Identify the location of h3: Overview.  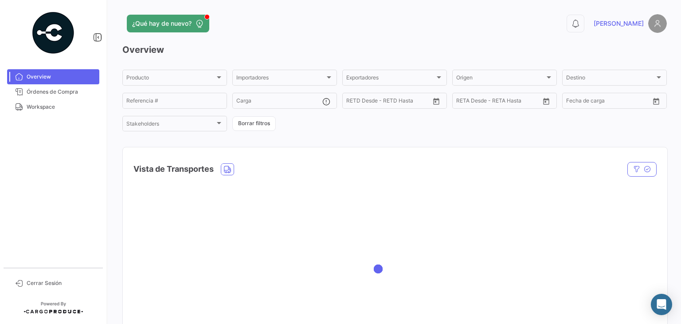
(395, 50).